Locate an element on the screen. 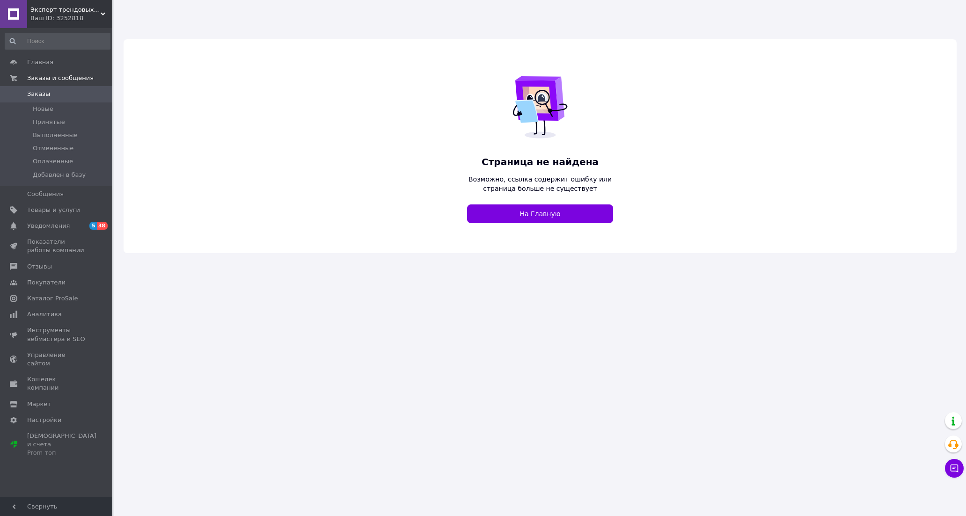 This screenshot has width=966, height=516. span: Эксперт трендовых товаров top-expert.com.ua is located at coordinates (66, 10).